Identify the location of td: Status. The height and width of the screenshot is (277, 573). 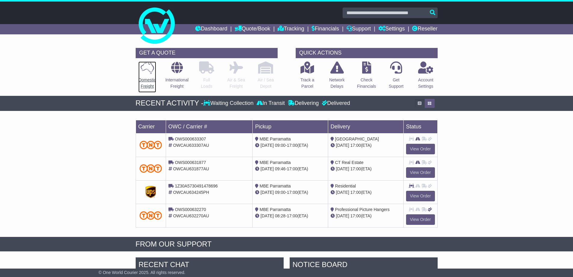
(420, 126).